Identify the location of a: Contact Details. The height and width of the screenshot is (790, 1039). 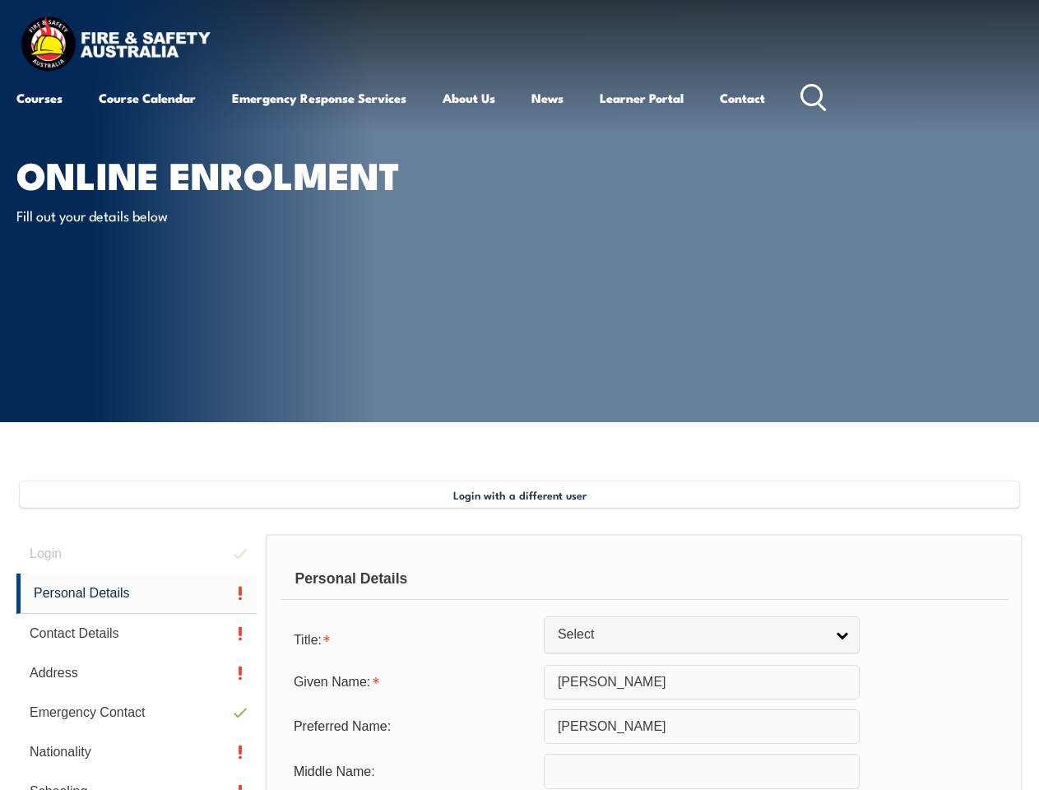
(137, 634).